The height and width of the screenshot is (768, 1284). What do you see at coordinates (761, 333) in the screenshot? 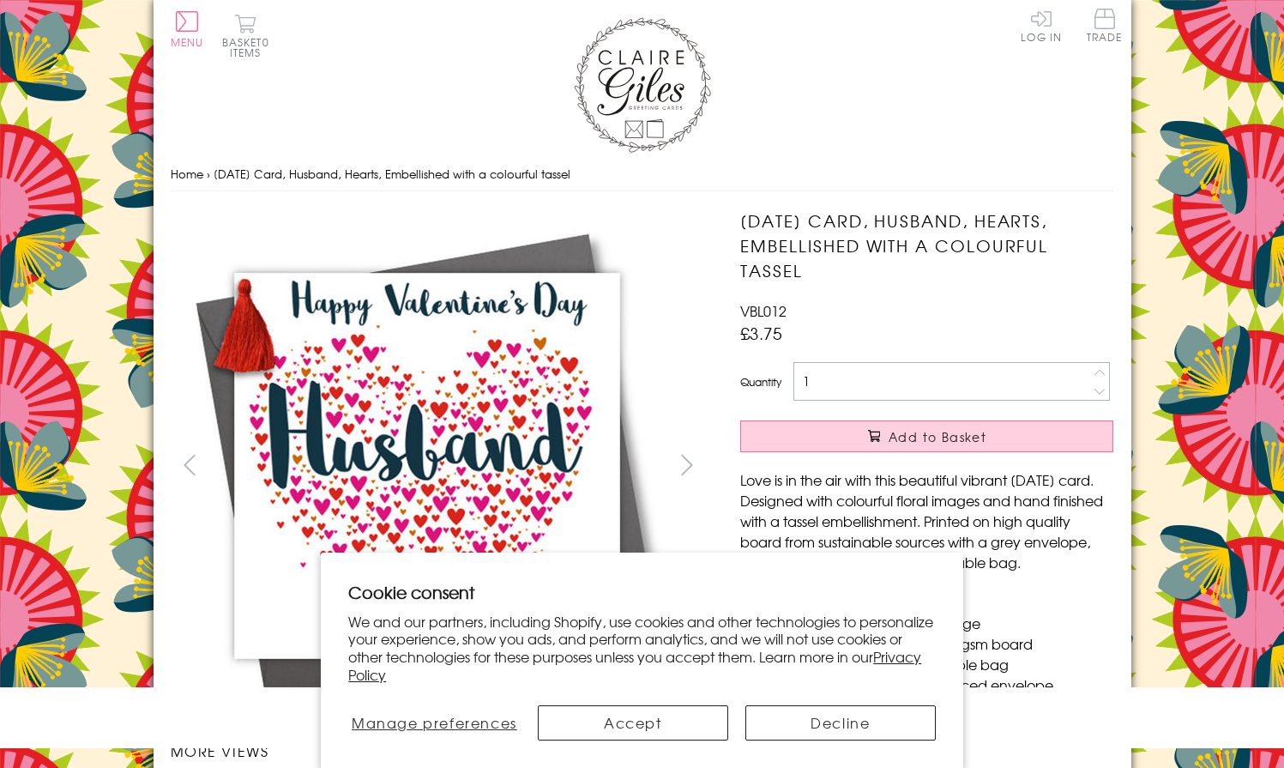
I see `span: £3.75` at bounding box center [761, 333].